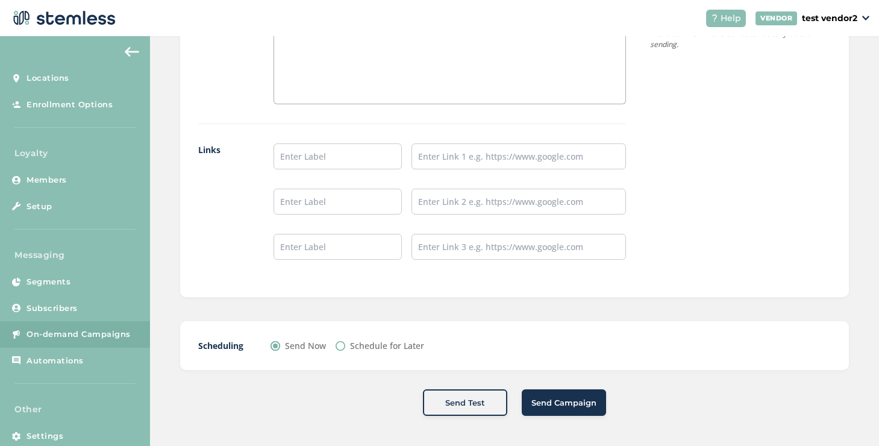  Describe the element at coordinates (222, 345) in the screenshot. I see `label: Scheduling` at that location.